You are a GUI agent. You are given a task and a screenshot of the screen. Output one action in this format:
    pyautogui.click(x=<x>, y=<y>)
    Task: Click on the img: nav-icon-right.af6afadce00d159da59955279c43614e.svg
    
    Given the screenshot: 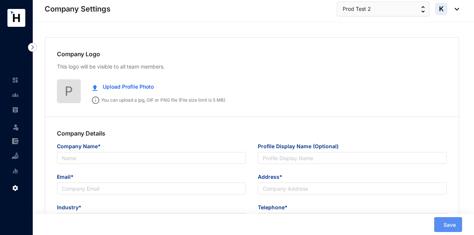 What is the action you would take?
    pyautogui.click(x=32, y=47)
    